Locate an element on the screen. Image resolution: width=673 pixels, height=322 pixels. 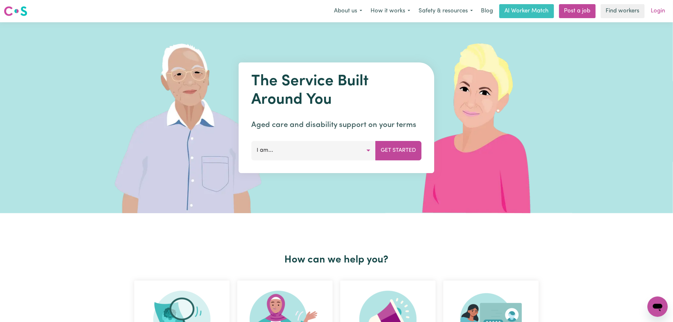
img: Careseekers logo is located at coordinates (16, 11).